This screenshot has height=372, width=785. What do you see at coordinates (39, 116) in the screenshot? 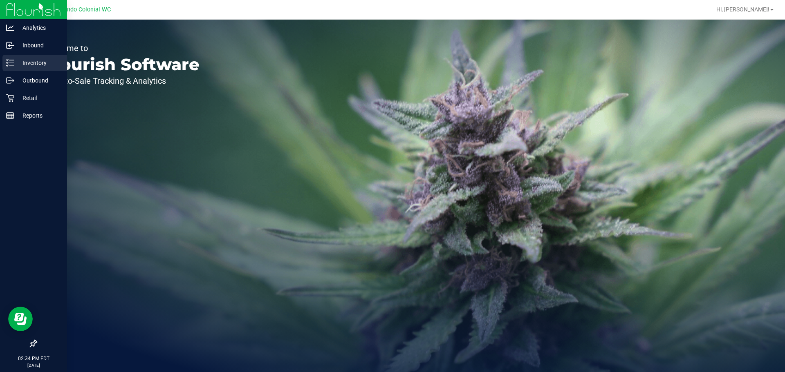
I see `p: Reports` at bounding box center [39, 116].